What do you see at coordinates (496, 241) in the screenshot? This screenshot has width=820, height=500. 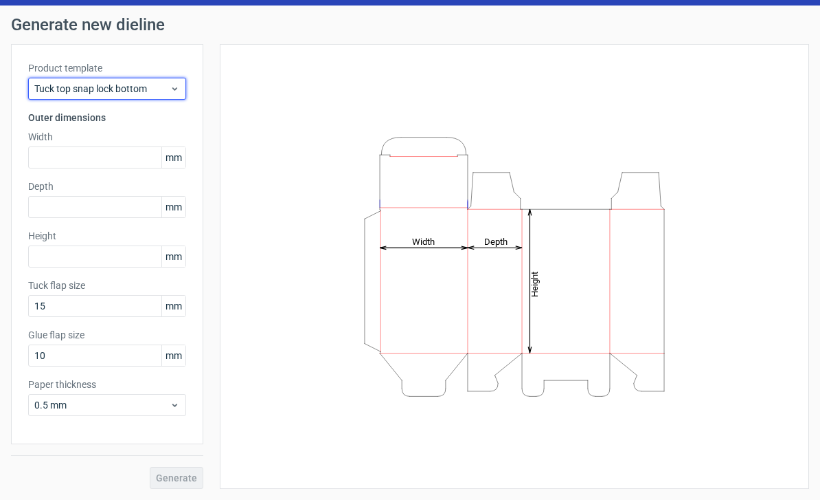 I see `tspan: Depth` at bounding box center [496, 241].